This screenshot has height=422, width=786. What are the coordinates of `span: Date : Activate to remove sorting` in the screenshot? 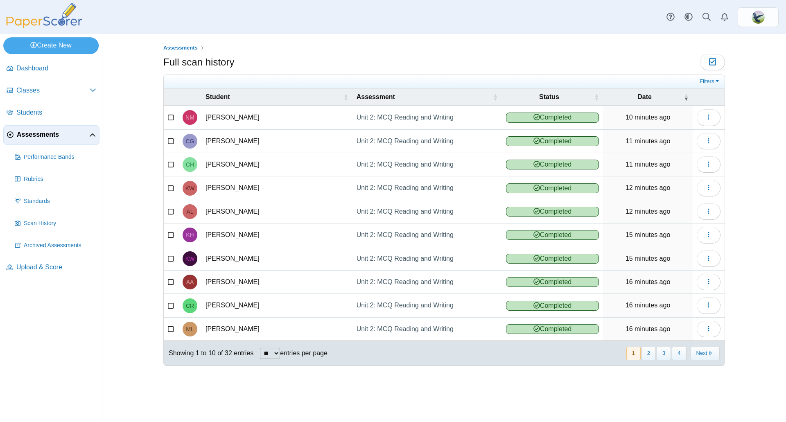 It's located at (686, 97).